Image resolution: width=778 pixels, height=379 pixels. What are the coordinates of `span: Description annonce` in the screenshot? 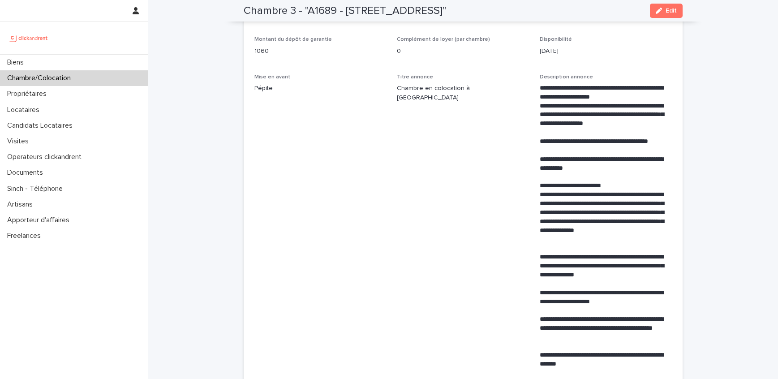 It's located at (566, 77).